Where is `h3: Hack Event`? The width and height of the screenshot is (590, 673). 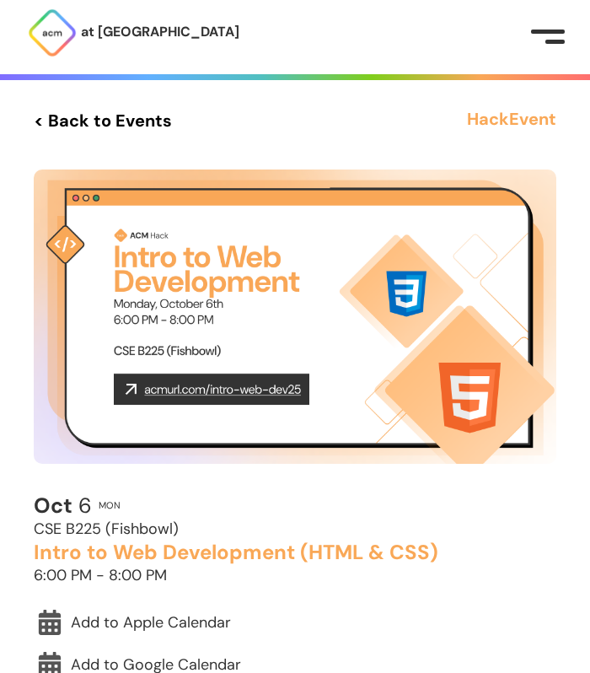 h3: Hack Event is located at coordinates (512, 121).